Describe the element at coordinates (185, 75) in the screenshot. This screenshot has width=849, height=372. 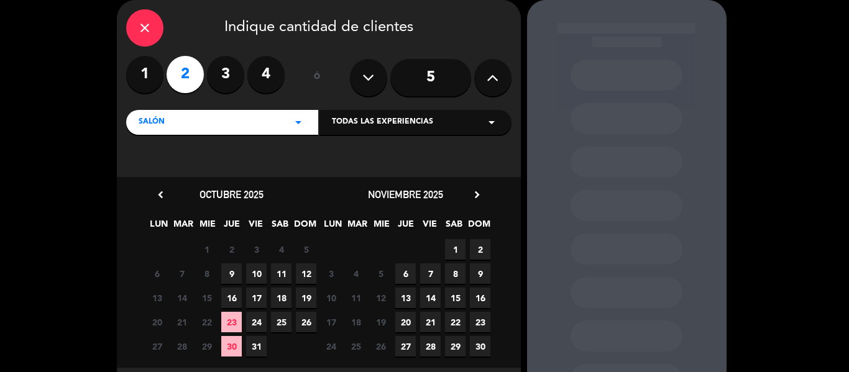
I see `label: 2` at that location.